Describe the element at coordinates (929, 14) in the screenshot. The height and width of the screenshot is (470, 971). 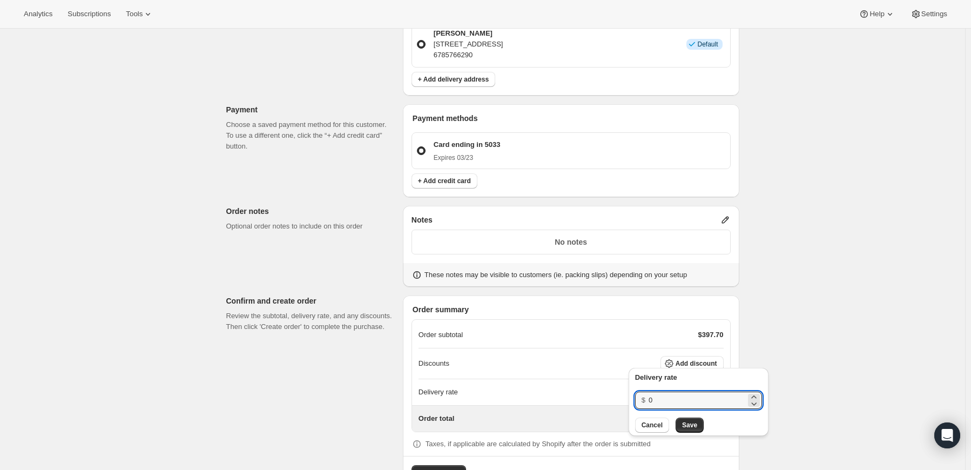
I see `button: Settings` at that location.